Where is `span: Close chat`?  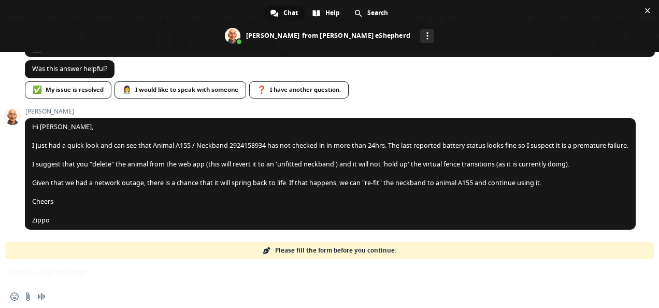 span: Close chat is located at coordinates (647, 10).